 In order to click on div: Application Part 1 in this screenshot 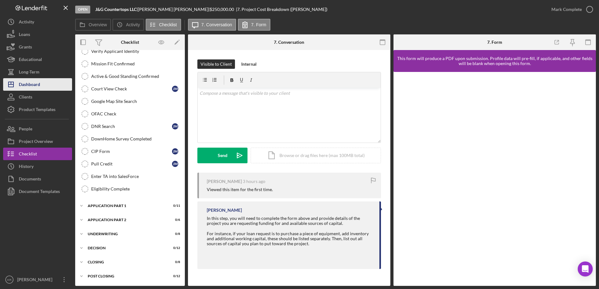, I will do `click(126, 206)`.